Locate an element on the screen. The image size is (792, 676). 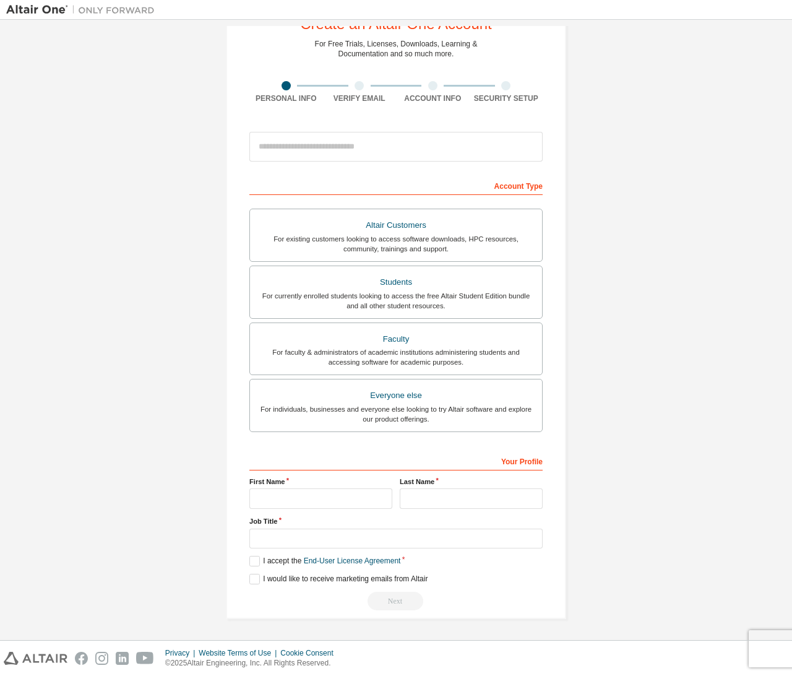
div: Privacy is located at coordinates (182, 653).